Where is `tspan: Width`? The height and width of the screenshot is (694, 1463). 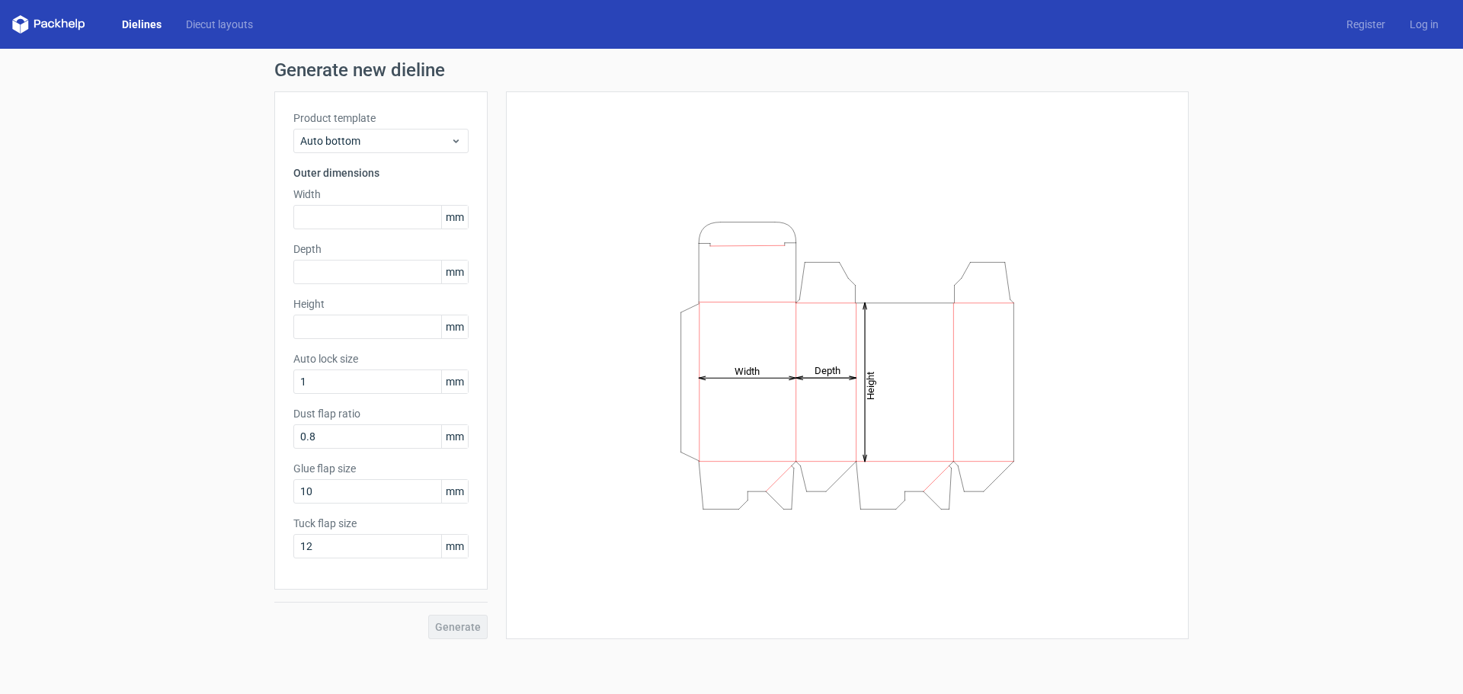
tspan: Width is located at coordinates (747, 370).